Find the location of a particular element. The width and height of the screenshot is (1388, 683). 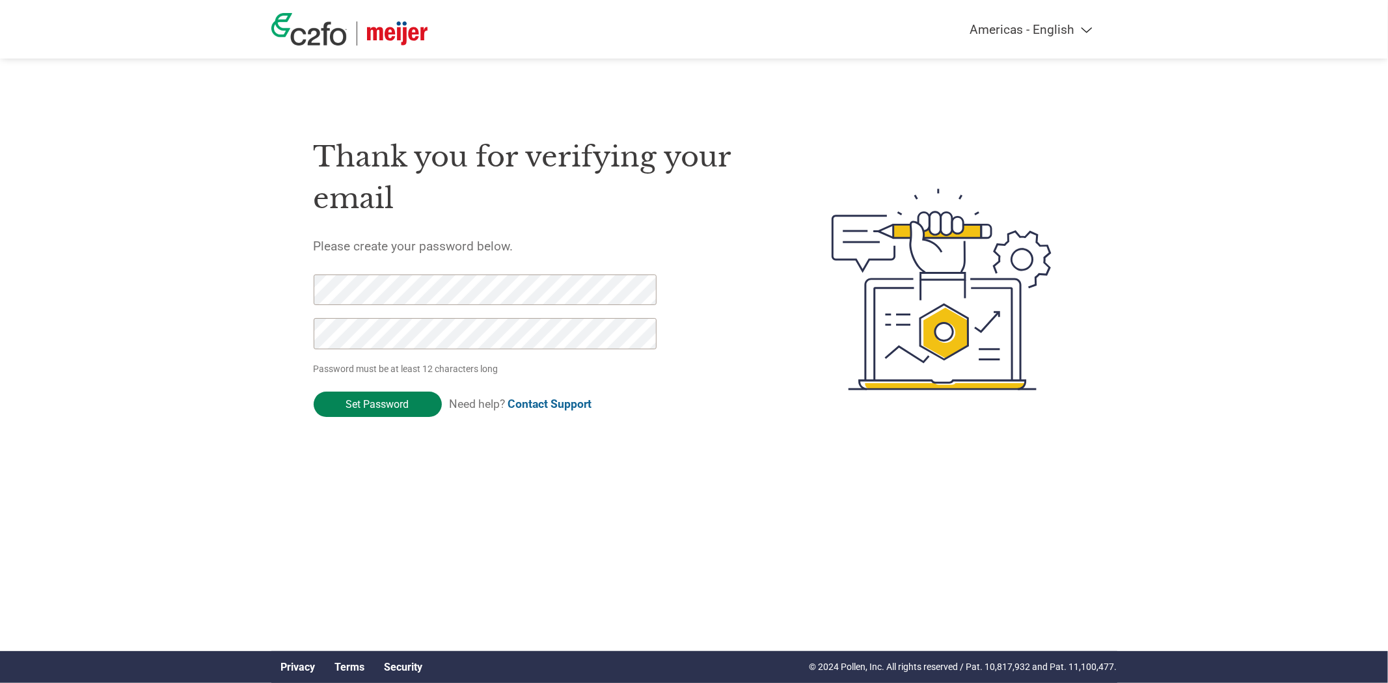

input: Set Password is located at coordinates (377, 404).